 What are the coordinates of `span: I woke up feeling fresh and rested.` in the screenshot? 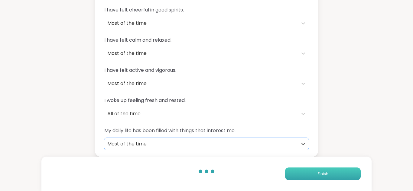 It's located at (206, 101).